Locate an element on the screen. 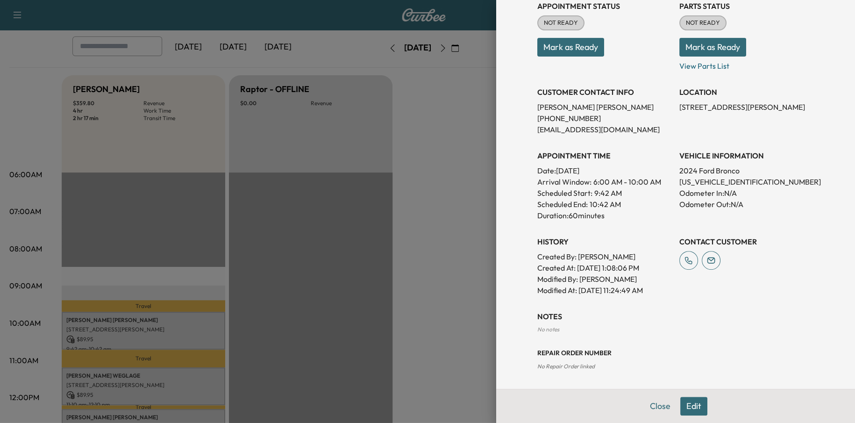  h3: NOTES is located at coordinates (676, 316).